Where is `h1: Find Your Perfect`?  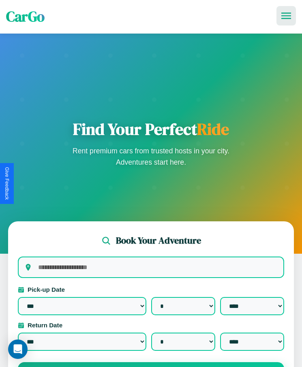 h1: Find Your Perfect is located at coordinates (151, 129).